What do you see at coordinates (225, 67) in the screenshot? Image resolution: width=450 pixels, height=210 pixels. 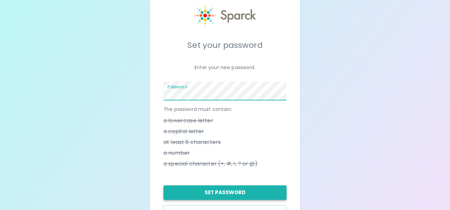 I see `p: Enter your new password.` at bounding box center [225, 67].